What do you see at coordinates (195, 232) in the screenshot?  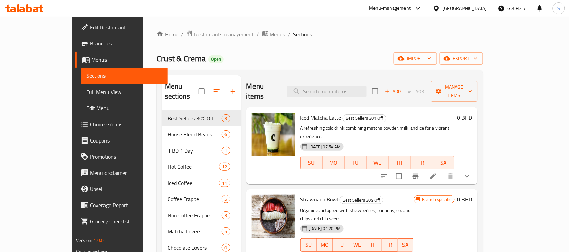 I see `span: Matcha Lovers` at bounding box center [195, 232].